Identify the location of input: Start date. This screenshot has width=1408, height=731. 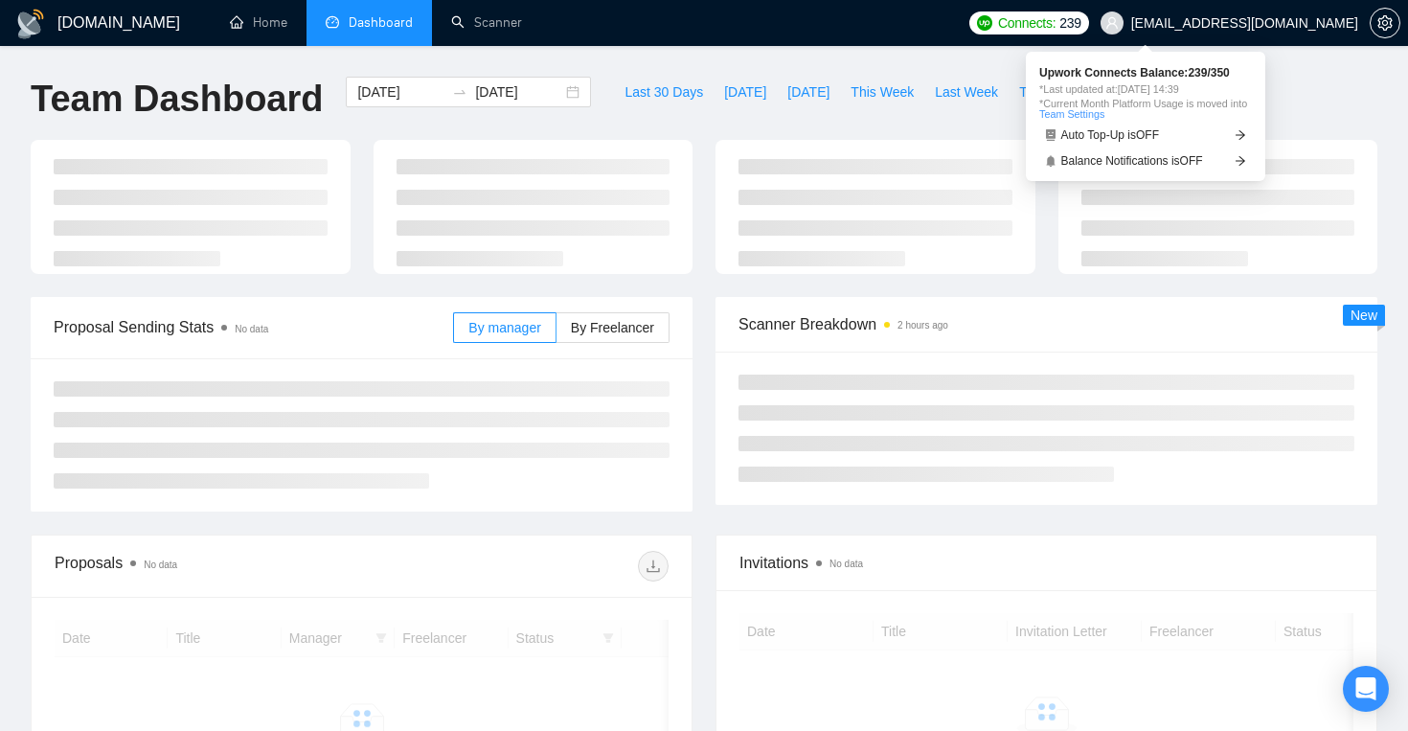
(400, 92).